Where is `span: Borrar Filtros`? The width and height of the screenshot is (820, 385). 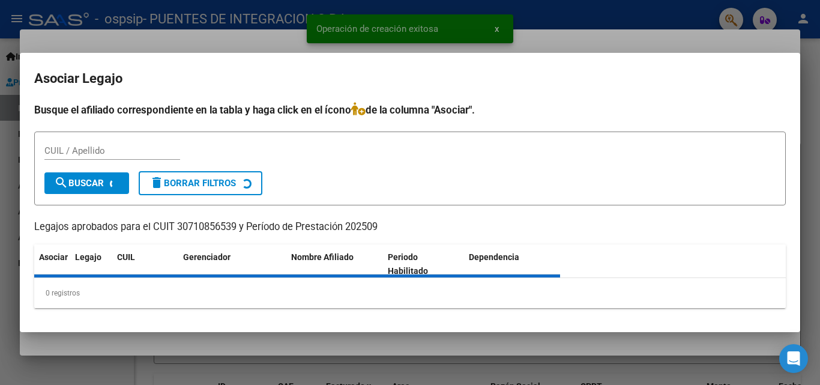
span: Borrar Filtros is located at coordinates (193, 183).